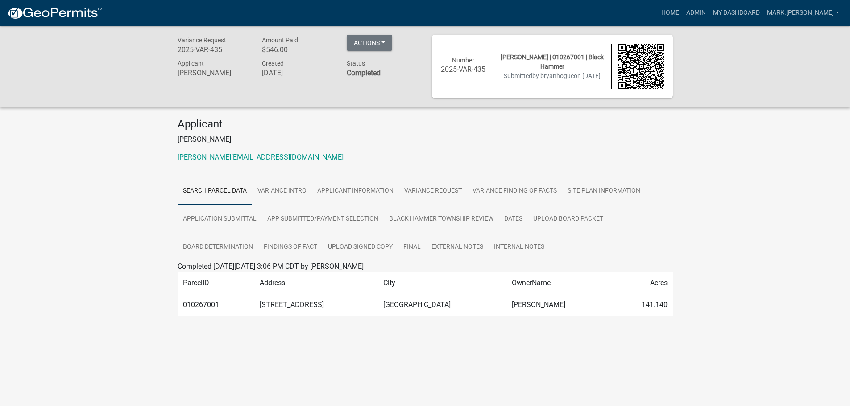  What do you see at coordinates (457, 248) in the screenshot?
I see `a: External Notes` at bounding box center [457, 248].